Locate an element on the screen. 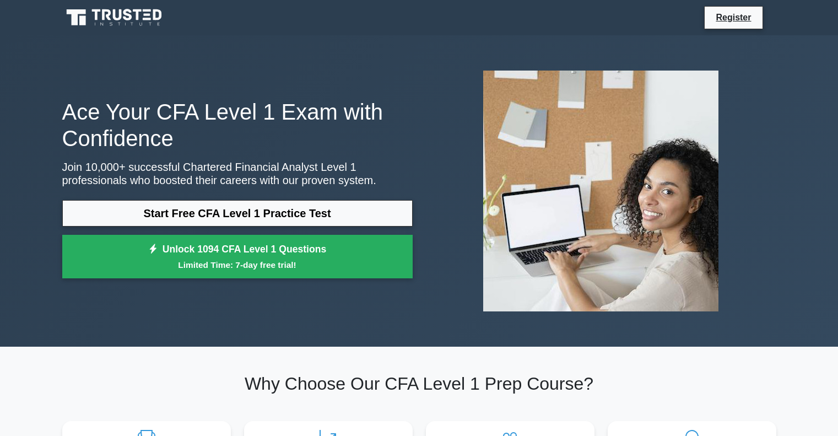 This screenshot has height=436, width=838. a: Unlock 1094 CFA Level 1 QuestionsLimited Time: 7-day free trial! is located at coordinates (238, 257).